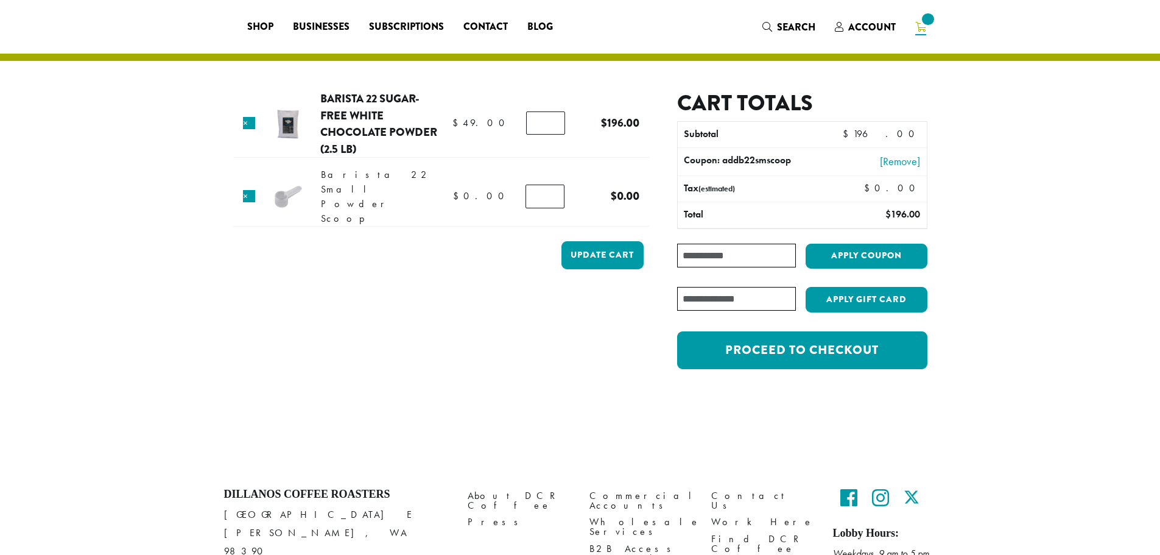 This screenshot has height=555, width=1160. I want to click on span: Search, so click(796, 27).